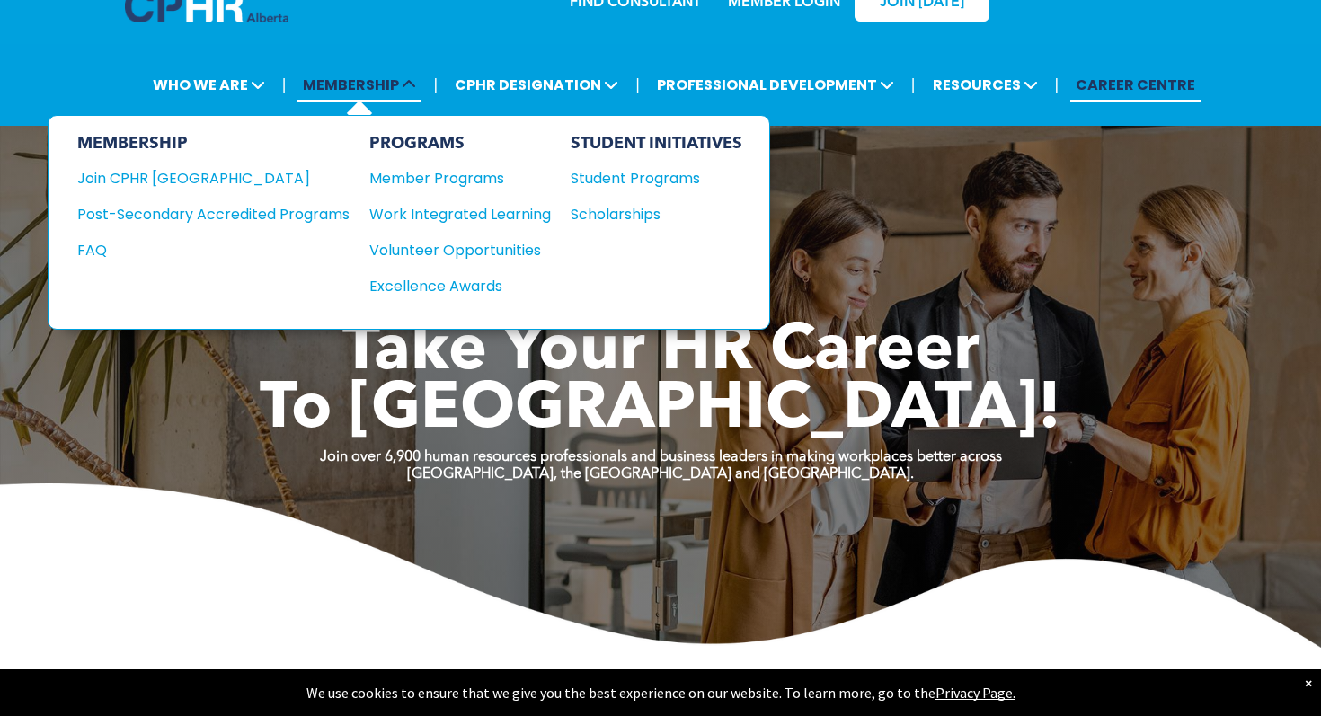  Describe the element at coordinates (451, 178) in the screenshot. I see `div: Member Programs` at that location.